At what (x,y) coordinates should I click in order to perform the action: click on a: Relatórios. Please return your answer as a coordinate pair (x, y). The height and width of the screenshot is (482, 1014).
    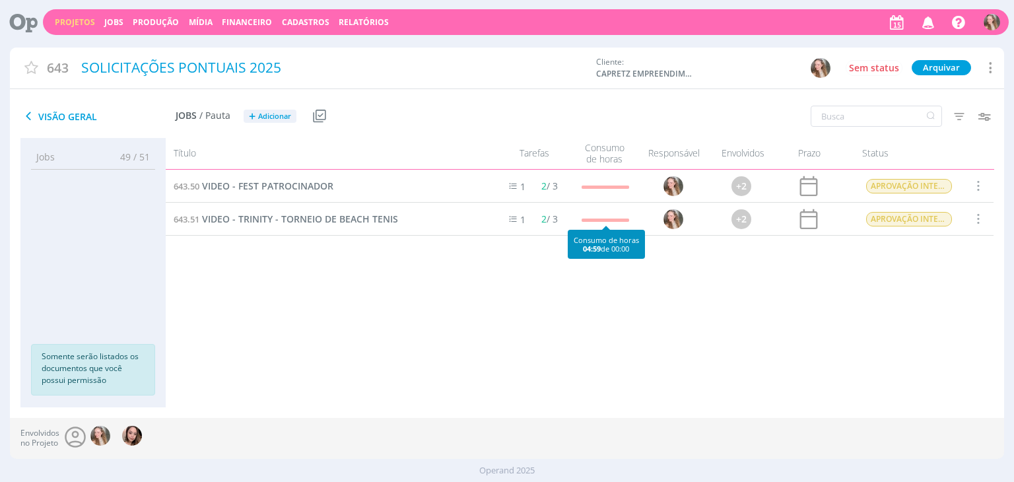
    Looking at the image, I should click on (364, 22).